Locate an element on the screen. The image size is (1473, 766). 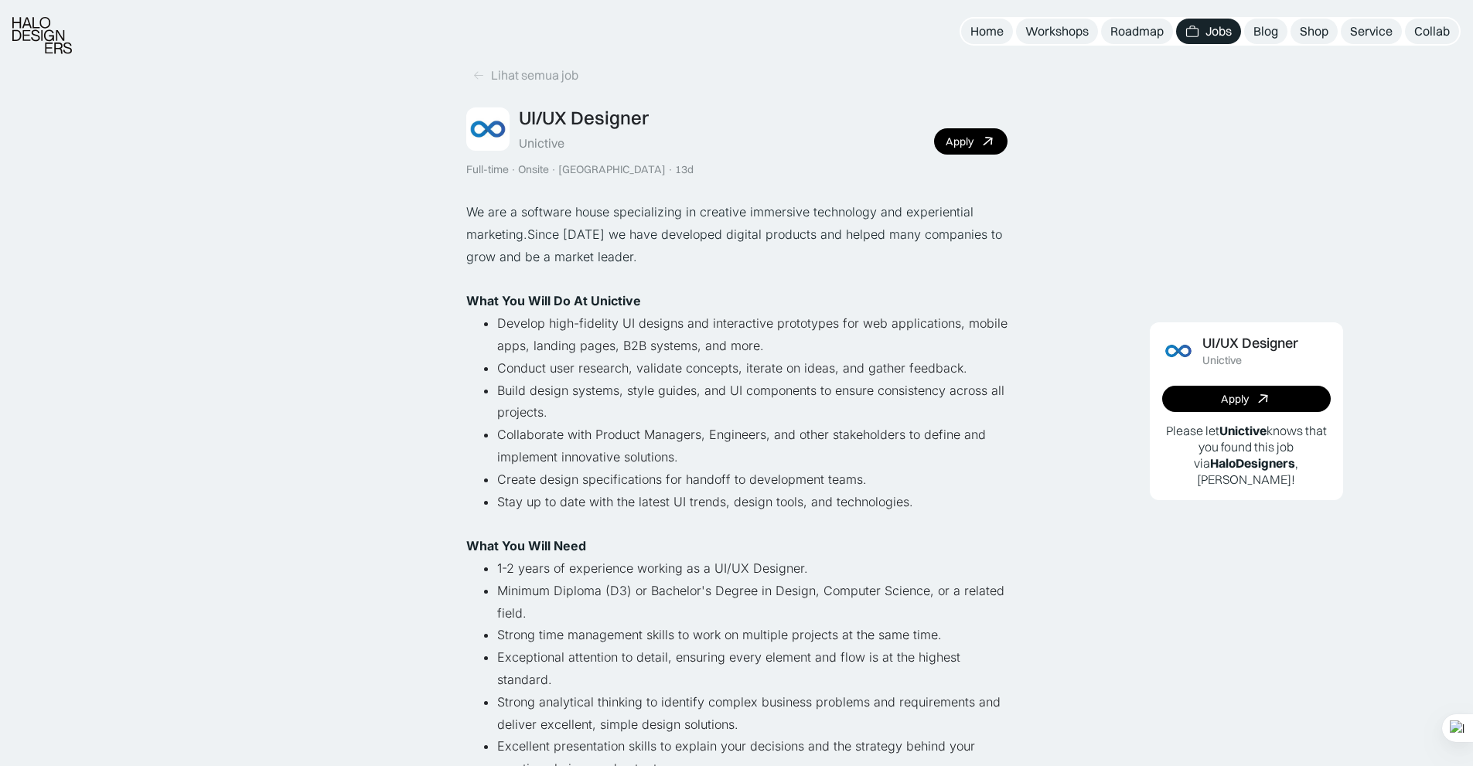
a: Shop is located at coordinates (1314, 31).